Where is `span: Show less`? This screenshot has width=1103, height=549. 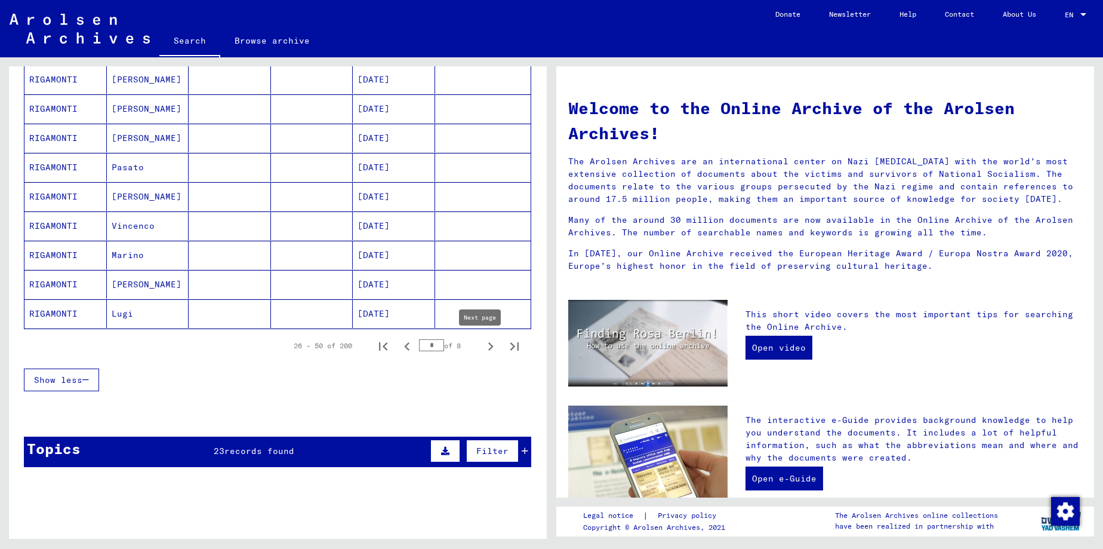 span: Show less is located at coordinates (58, 380).